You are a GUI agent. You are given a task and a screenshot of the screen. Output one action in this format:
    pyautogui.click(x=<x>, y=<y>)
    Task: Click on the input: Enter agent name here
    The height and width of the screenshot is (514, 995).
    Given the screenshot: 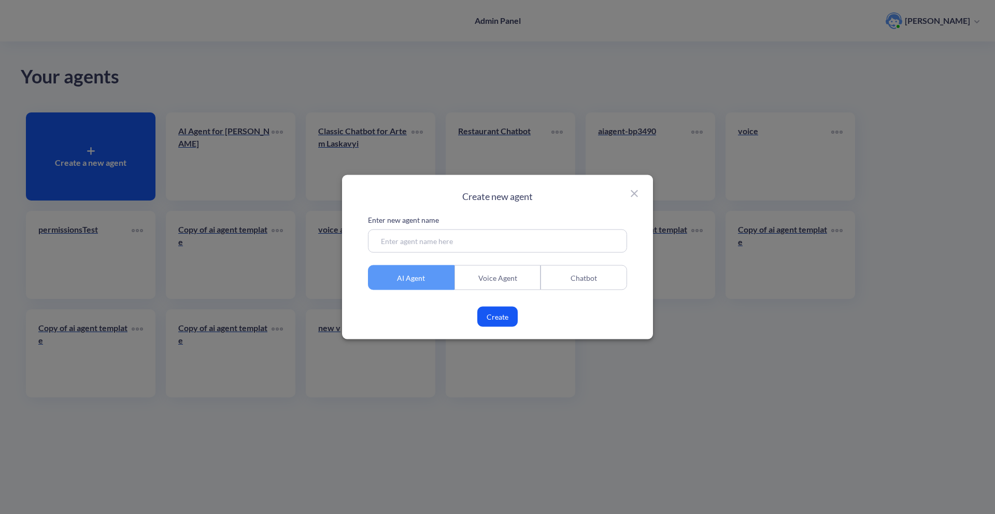 What is the action you would take?
    pyautogui.click(x=498, y=241)
    